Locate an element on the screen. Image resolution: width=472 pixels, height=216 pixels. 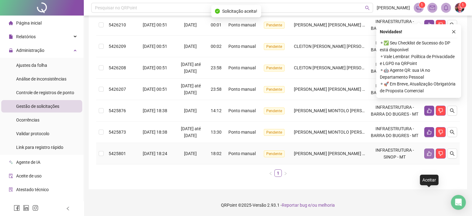
span: Análise de inconsistências is located at coordinates (41, 79).